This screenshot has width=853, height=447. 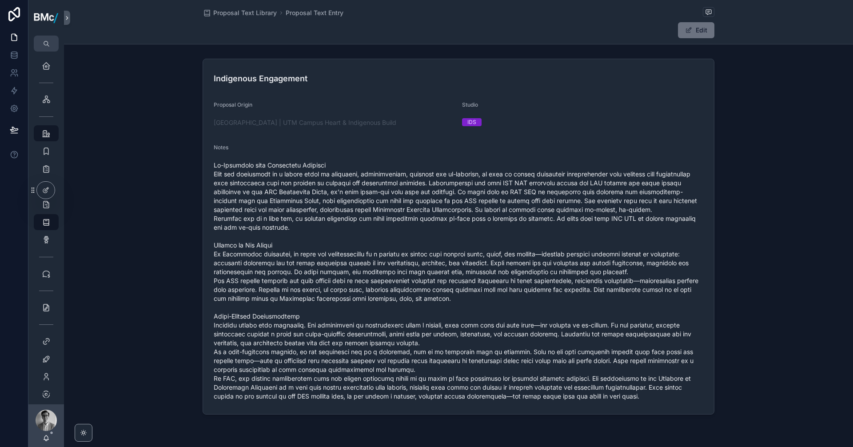 What do you see at coordinates (245, 13) in the screenshot?
I see `span: Proposal Text Library` at bounding box center [245, 13].